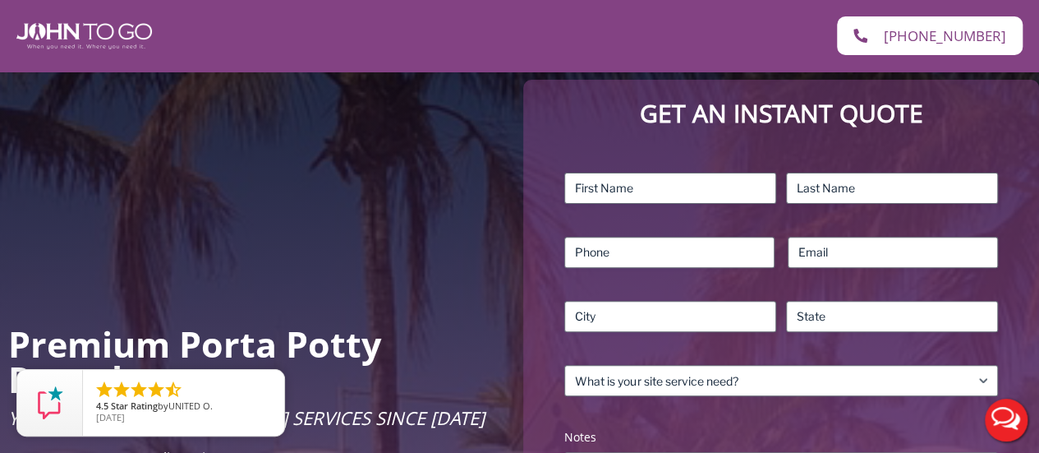 The width and height of the screenshot is (1039, 453). What do you see at coordinates (781, 437) in the screenshot?
I see `label: Notes` at bounding box center [781, 437].